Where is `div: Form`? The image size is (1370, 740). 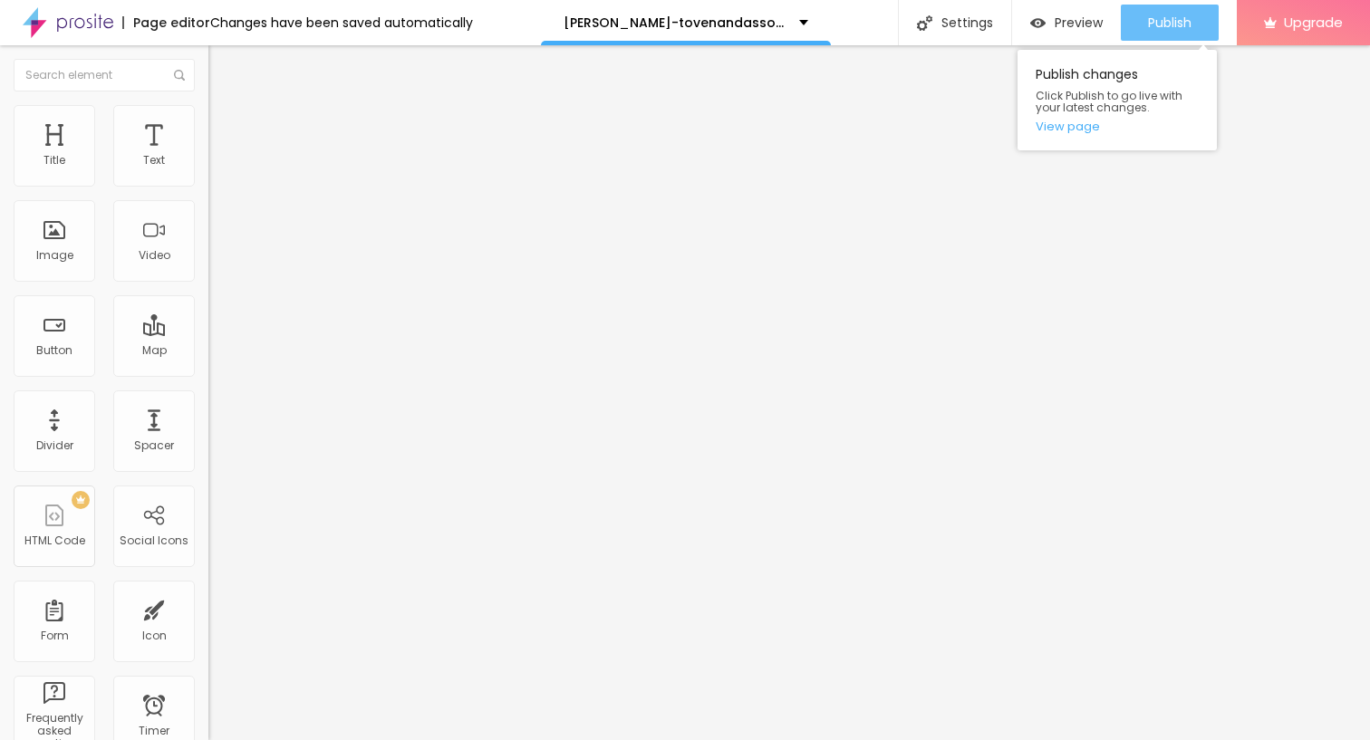
div: Form is located at coordinates (54, 636).